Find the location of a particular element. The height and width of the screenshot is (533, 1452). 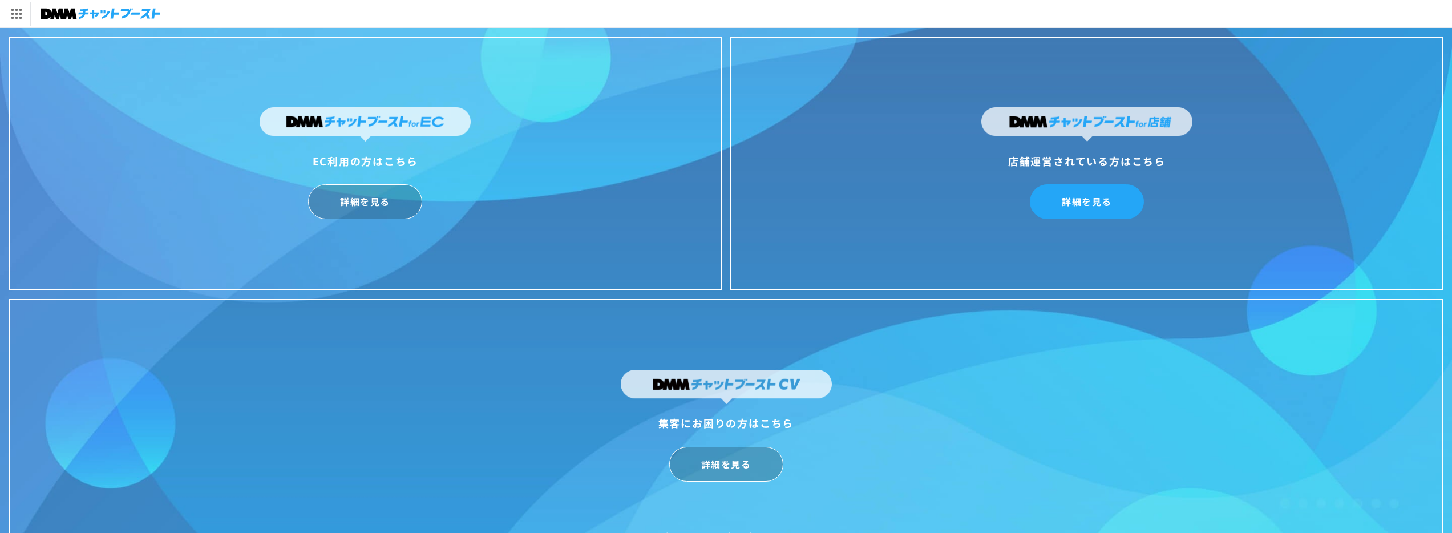

img: DMMチャットブーストforEC is located at coordinates (365, 124).